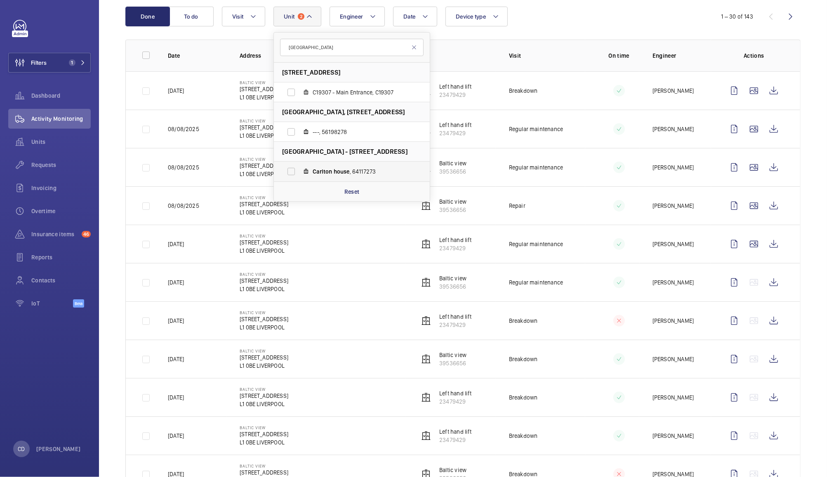  I want to click on span: house, so click(342, 172).